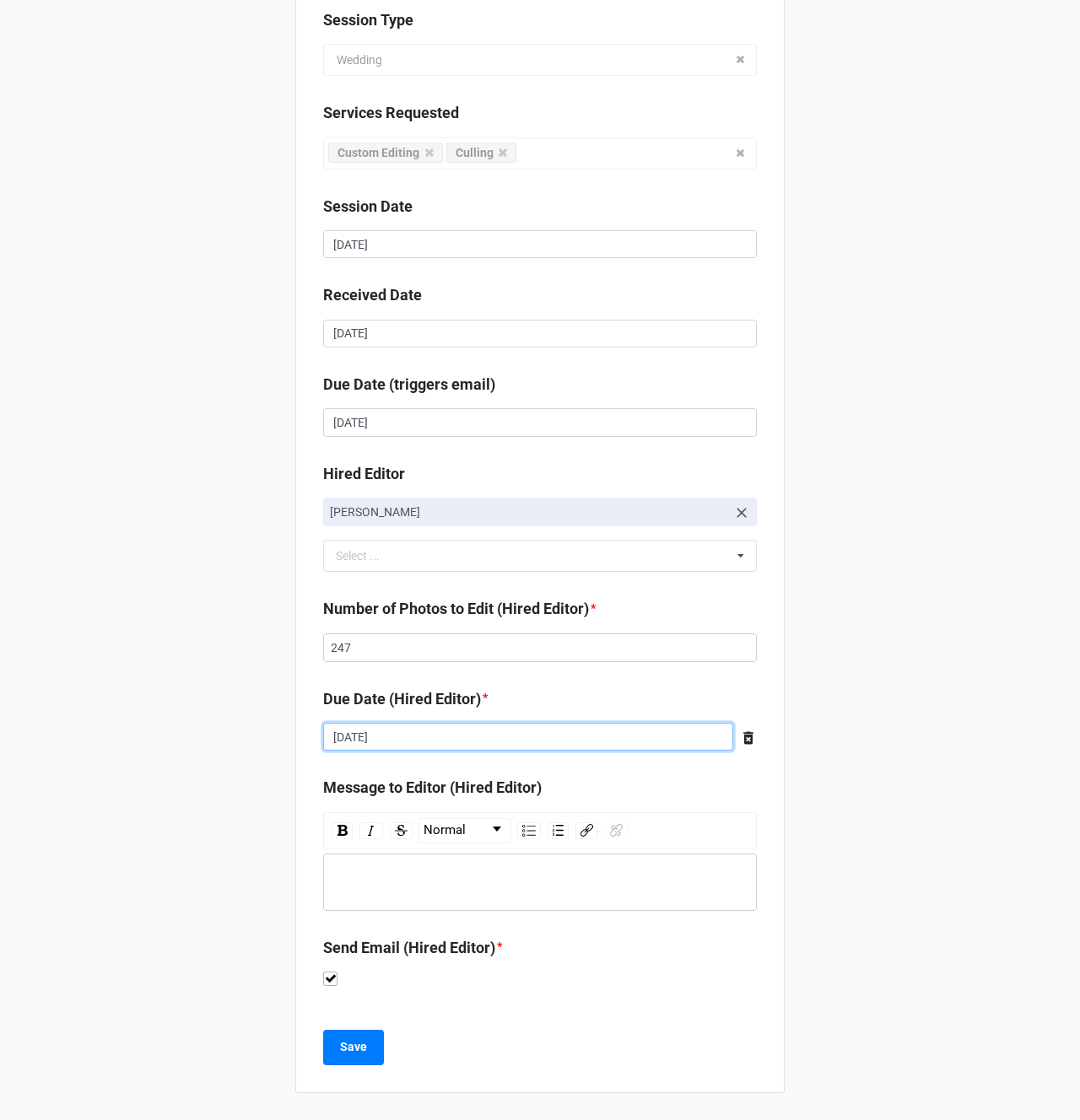 The image size is (1080, 1120). I want to click on div: Bold, so click(342, 831).